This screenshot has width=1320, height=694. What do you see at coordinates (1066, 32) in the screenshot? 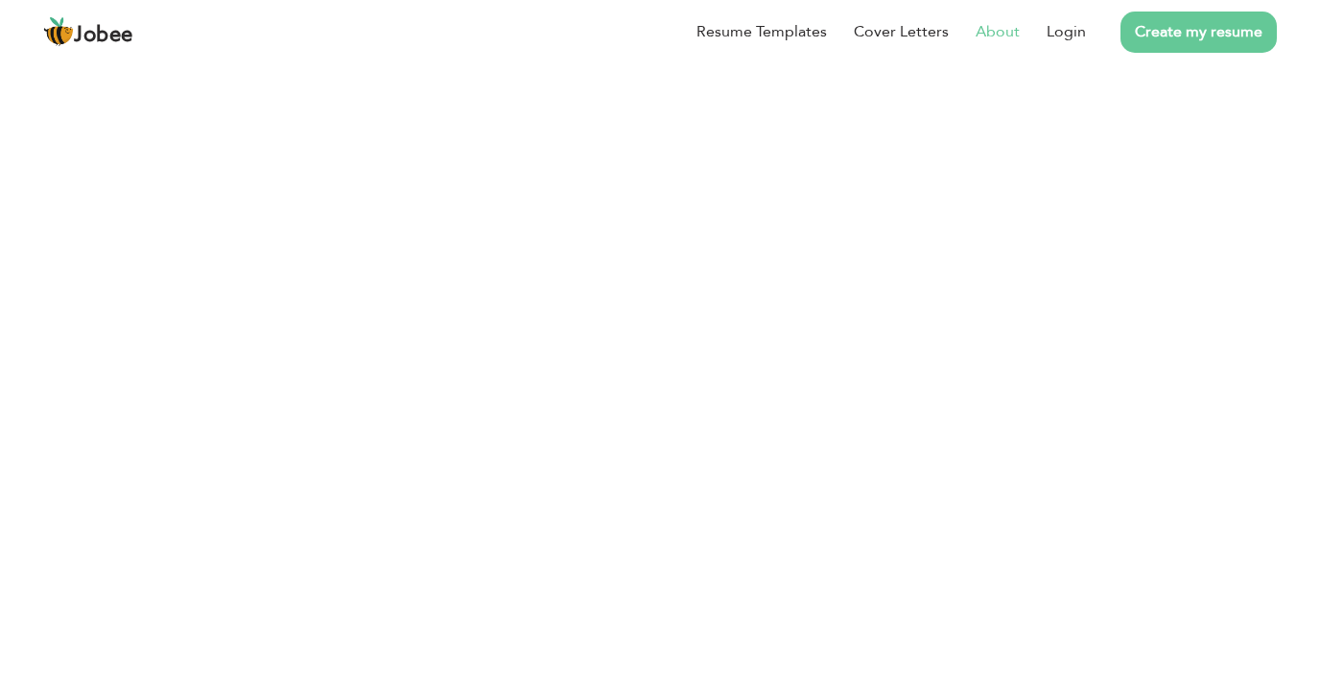
I see `a: Login` at bounding box center [1066, 32].